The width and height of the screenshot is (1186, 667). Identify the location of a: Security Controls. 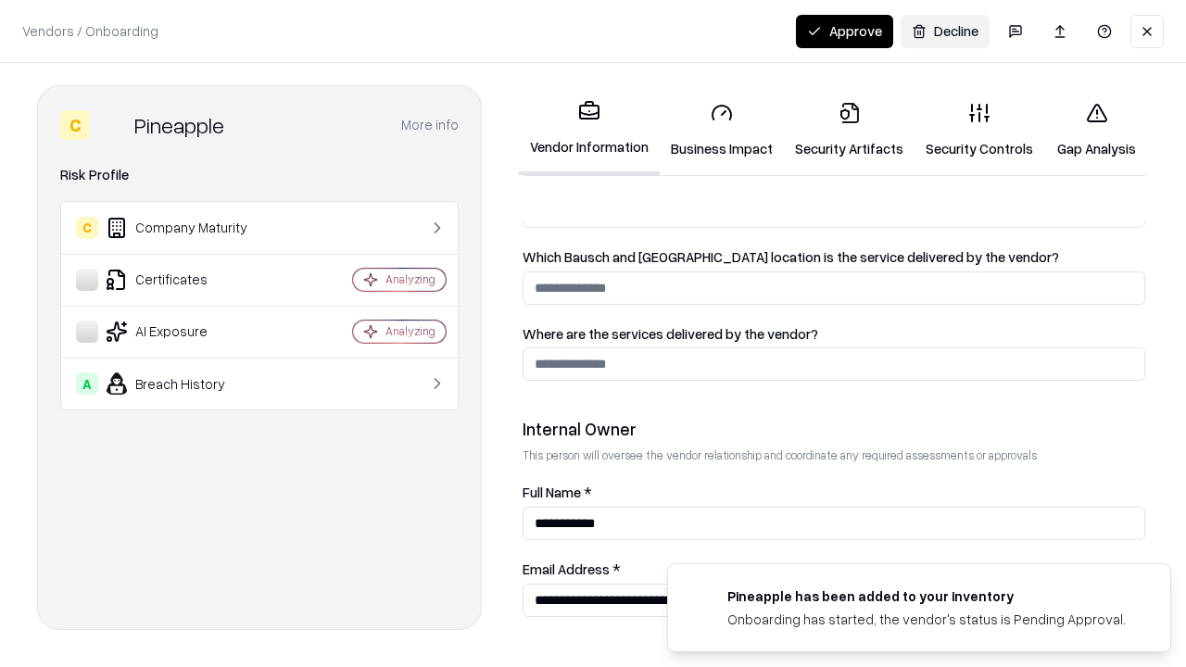
(979, 130).